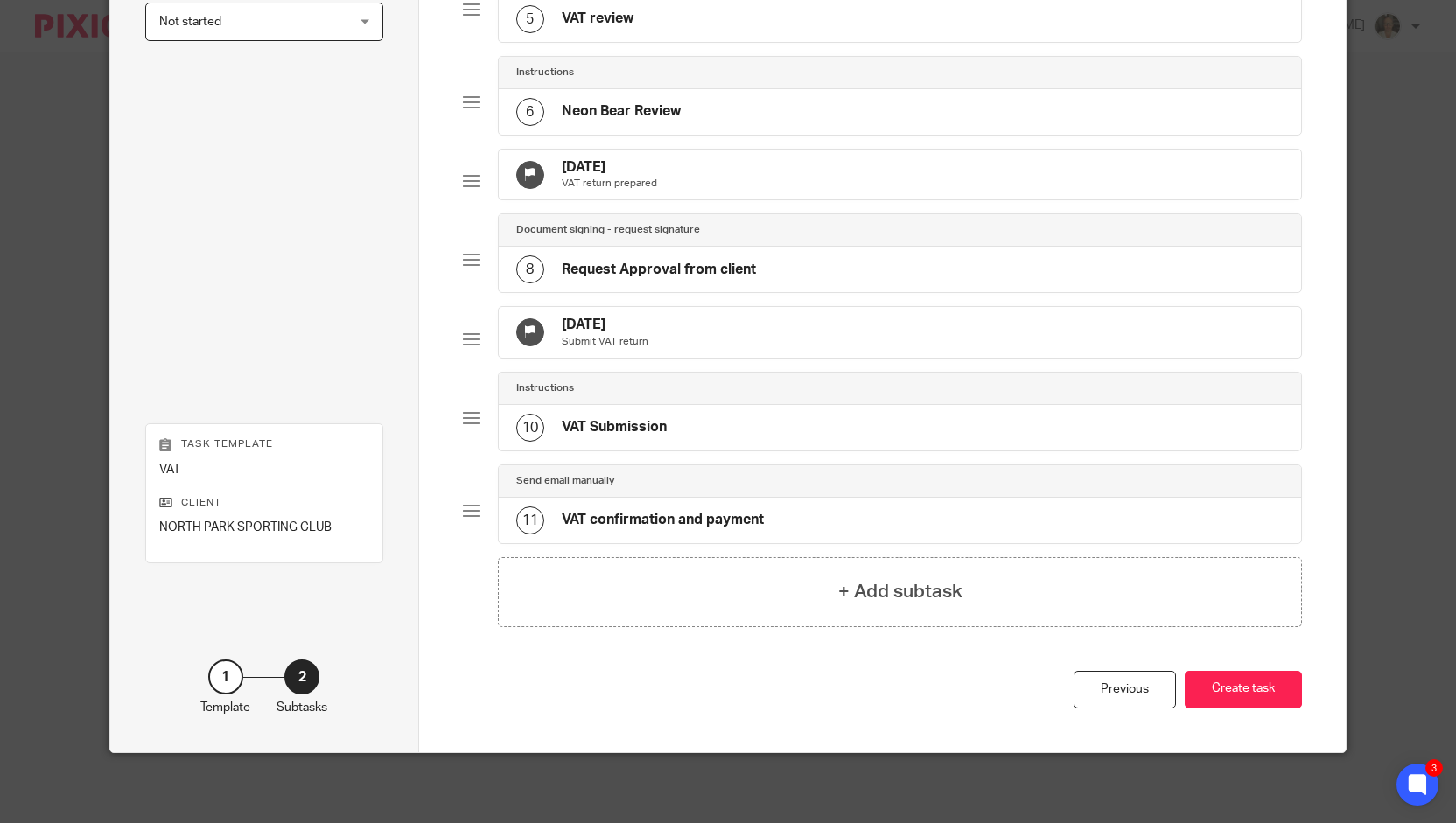  Describe the element at coordinates (530, 269) in the screenshot. I see `div: 8` at that location.